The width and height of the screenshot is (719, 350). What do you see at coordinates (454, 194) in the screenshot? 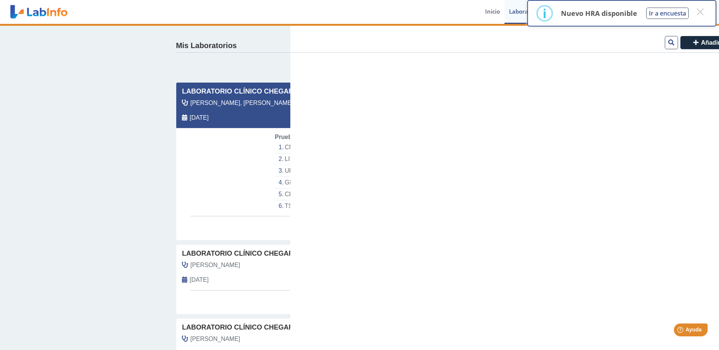
I see `li: CBC` at bounding box center [454, 194].